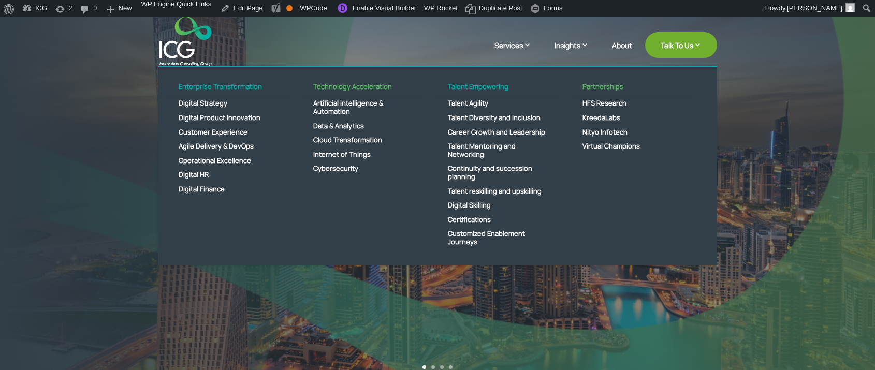 The height and width of the screenshot is (370, 875). Describe the element at coordinates (497, 104) in the screenshot. I see `a: Talent Agility` at that location.